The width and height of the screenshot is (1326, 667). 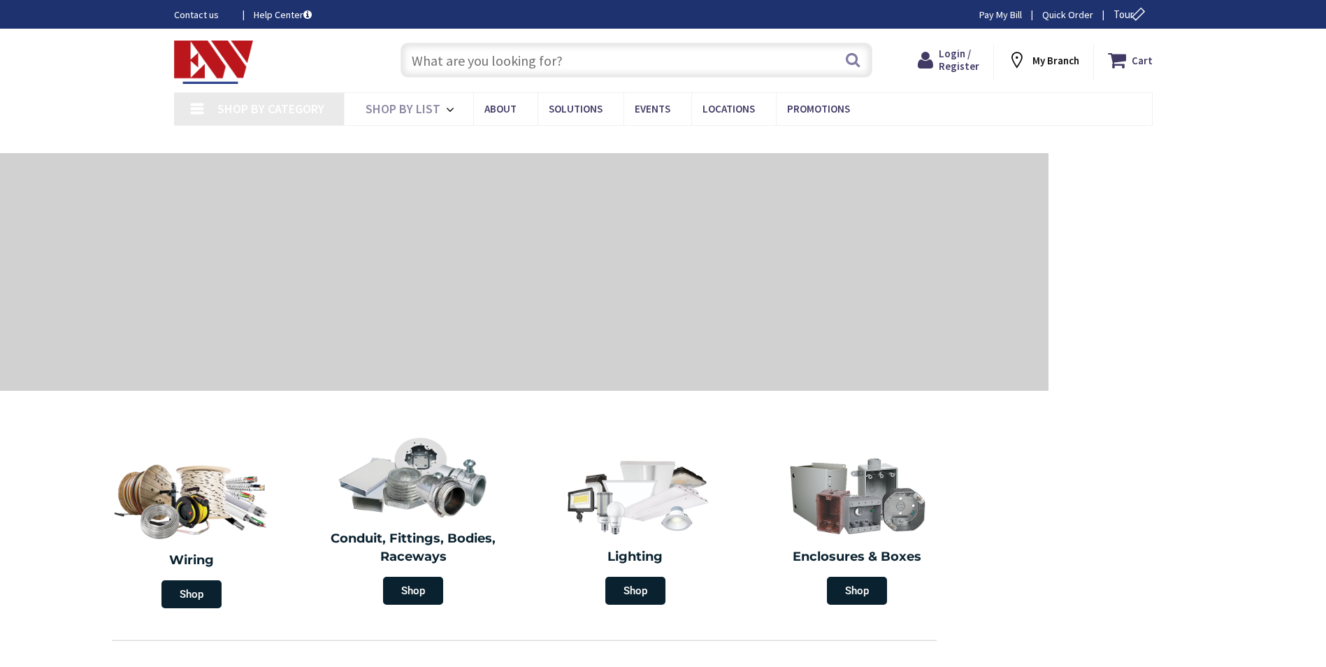 What do you see at coordinates (949, 60) in the screenshot?
I see `a: Login / Register` at bounding box center [949, 60].